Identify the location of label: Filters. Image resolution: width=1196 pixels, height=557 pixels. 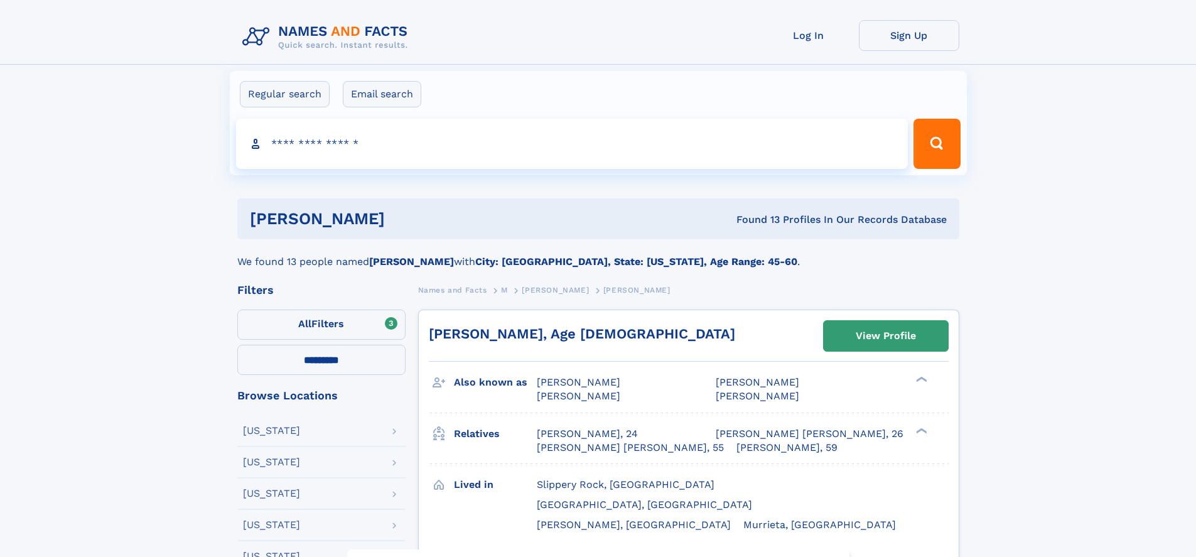
(321, 325).